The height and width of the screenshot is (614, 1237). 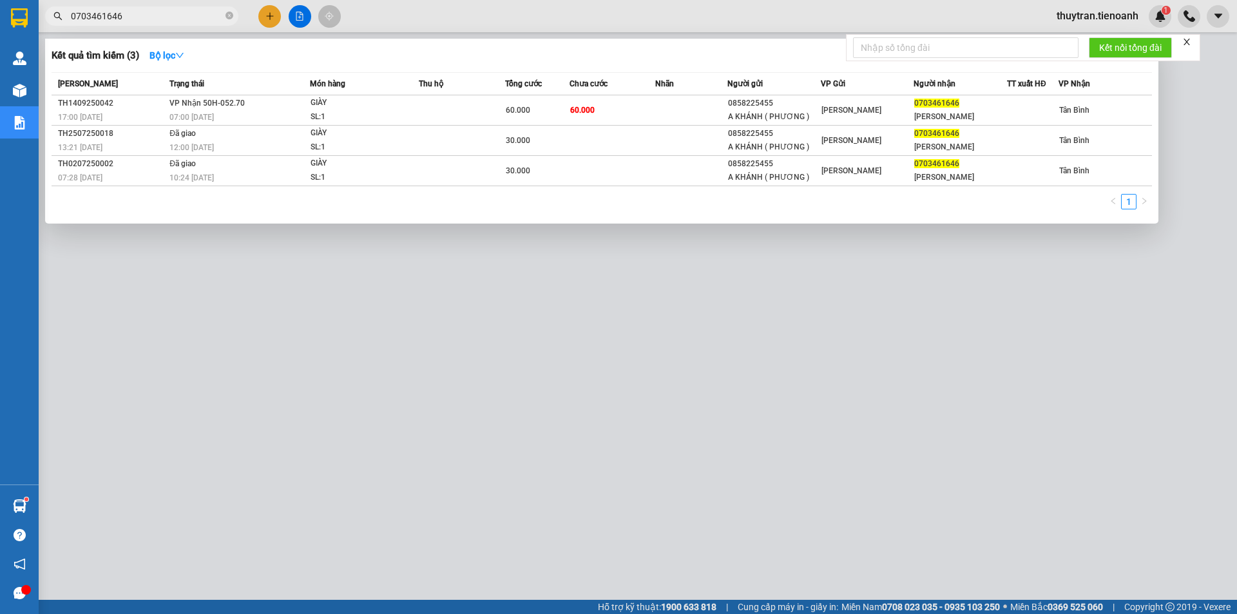 I want to click on span: Thu hộ, so click(x=431, y=84).